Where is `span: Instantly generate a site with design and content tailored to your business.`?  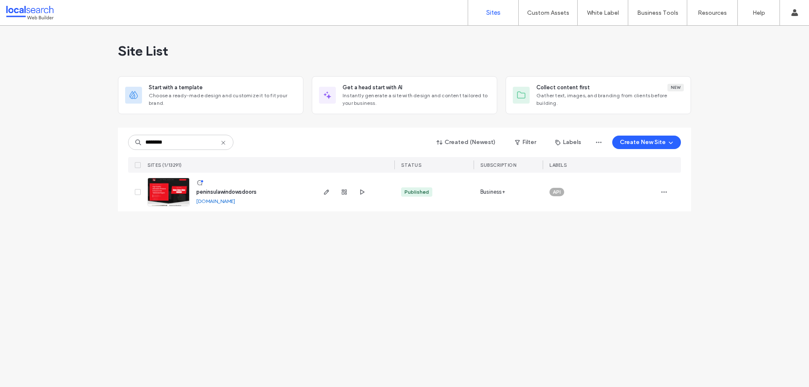 span: Instantly generate a site with design and content tailored to your business. is located at coordinates (416, 99).